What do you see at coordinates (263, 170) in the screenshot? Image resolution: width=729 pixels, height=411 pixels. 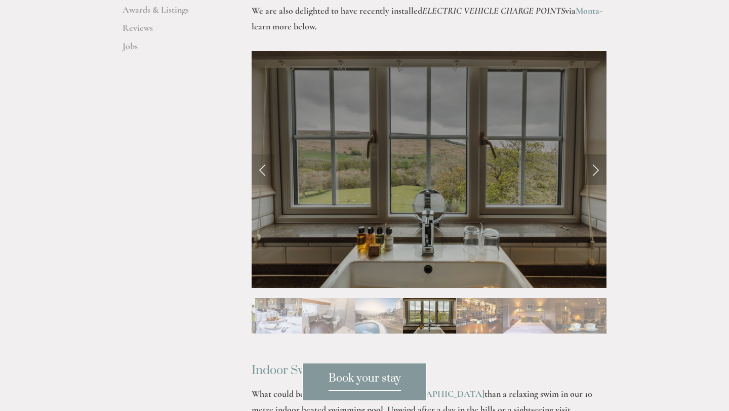 I see `a: Previous Slide` at bounding box center [263, 170].